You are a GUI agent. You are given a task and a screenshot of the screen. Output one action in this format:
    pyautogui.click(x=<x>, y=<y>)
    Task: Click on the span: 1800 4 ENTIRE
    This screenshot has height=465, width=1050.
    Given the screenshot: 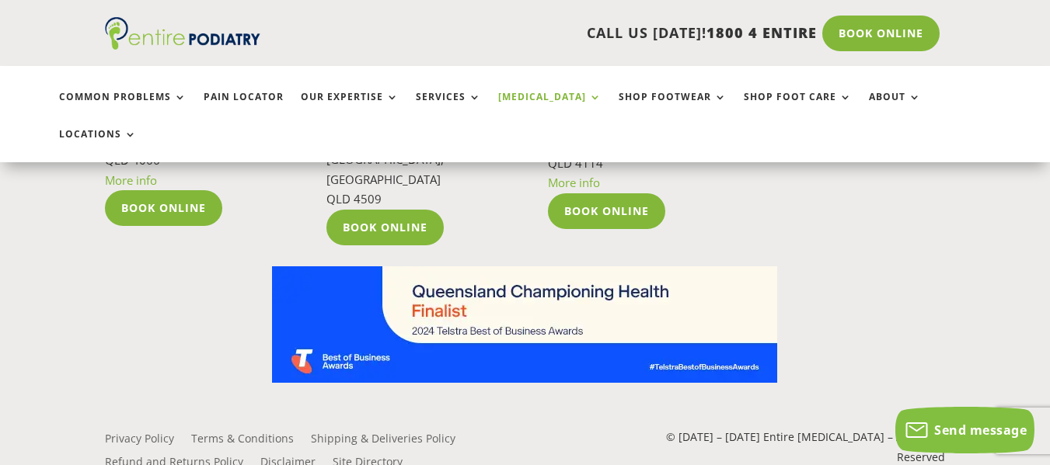 What is the action you would take?
    pyautogui.click(x=761, y=33)
    